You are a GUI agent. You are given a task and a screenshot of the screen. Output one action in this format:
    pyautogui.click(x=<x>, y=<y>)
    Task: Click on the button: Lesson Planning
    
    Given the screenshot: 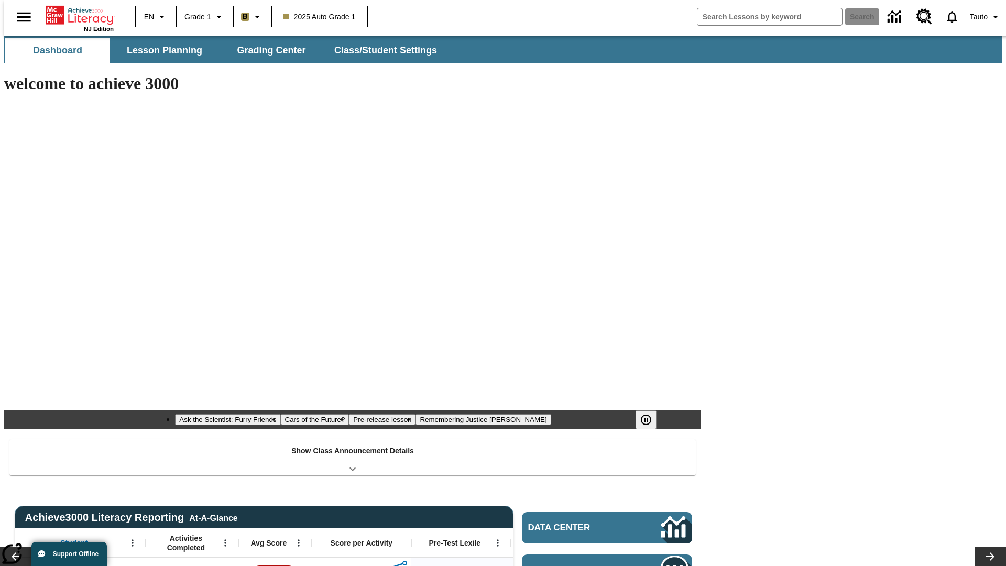 What is the action you would take?
    pyautogui.click(x=165, y=50)
    